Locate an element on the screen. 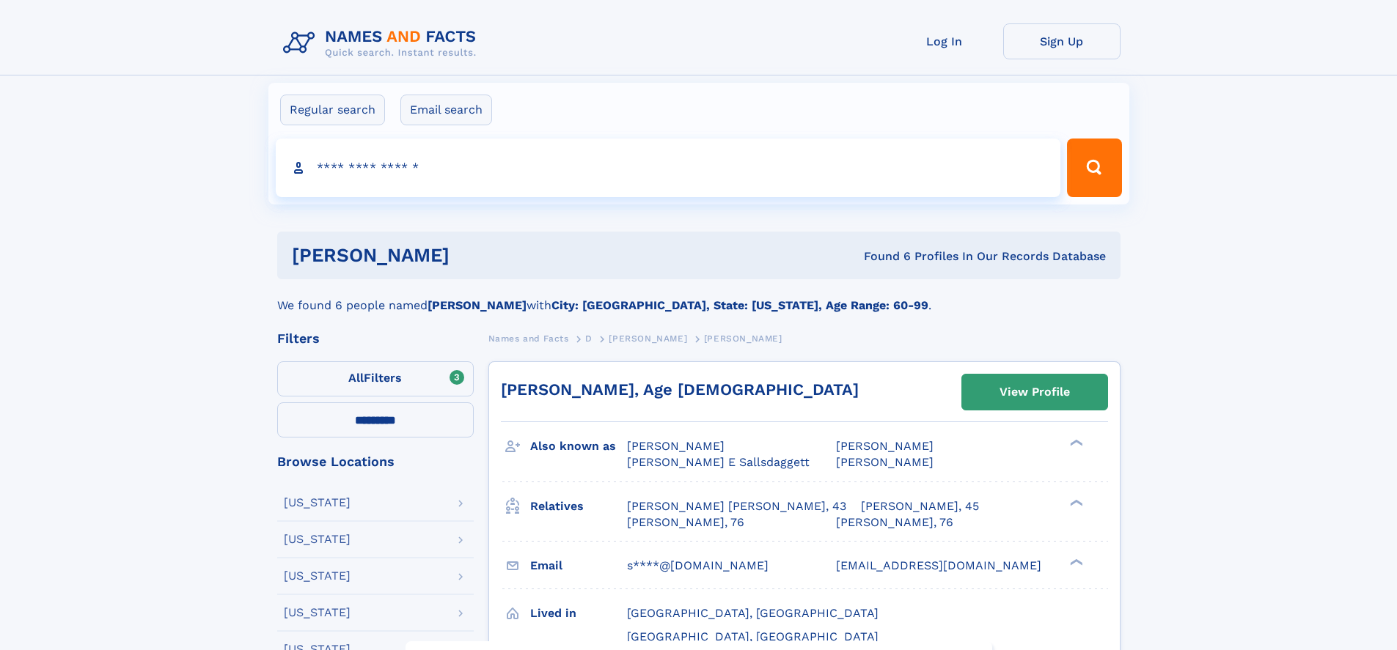 The image size is (1397, 650). a: D is located at coordinates (589, 338).